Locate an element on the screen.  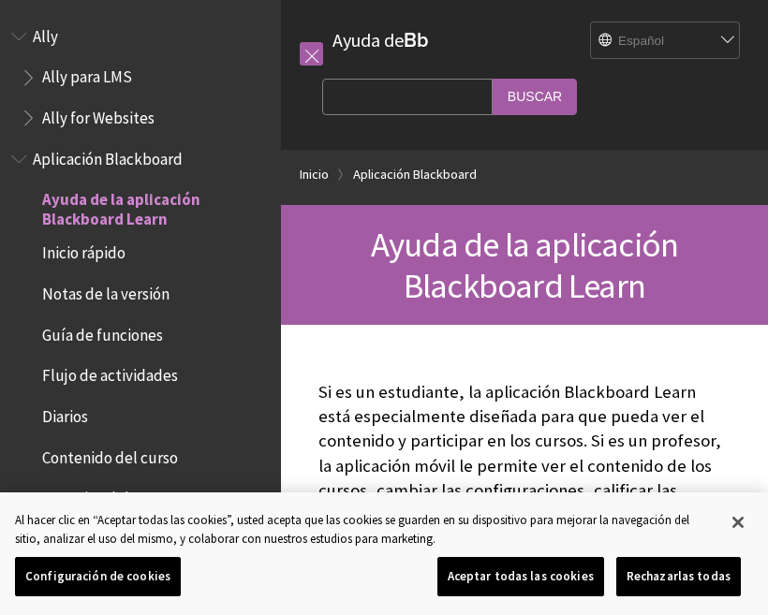
span: Guía de funciones is located at coordinates (102, 331).